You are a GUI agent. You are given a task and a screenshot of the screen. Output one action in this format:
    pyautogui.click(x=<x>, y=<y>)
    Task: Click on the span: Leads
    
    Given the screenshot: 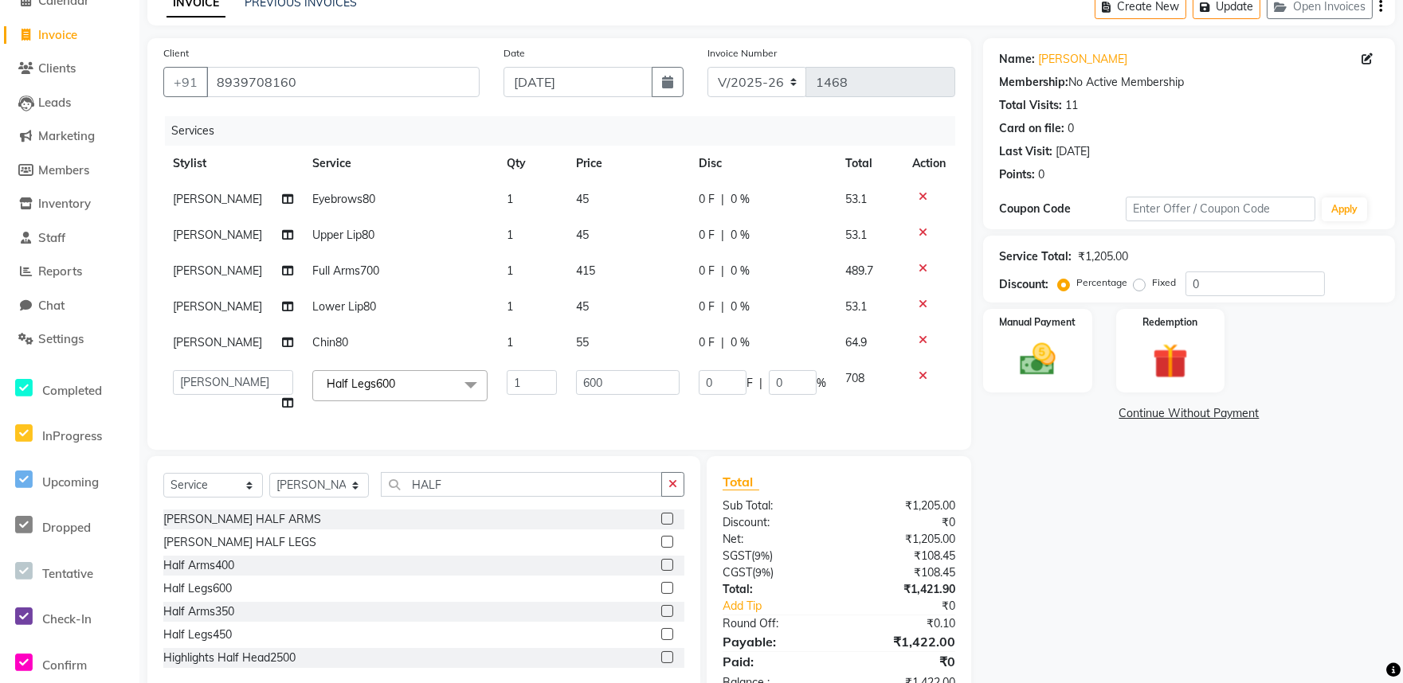 What is the action you would take?
    pyautogui.click(x=54, y=102)
    